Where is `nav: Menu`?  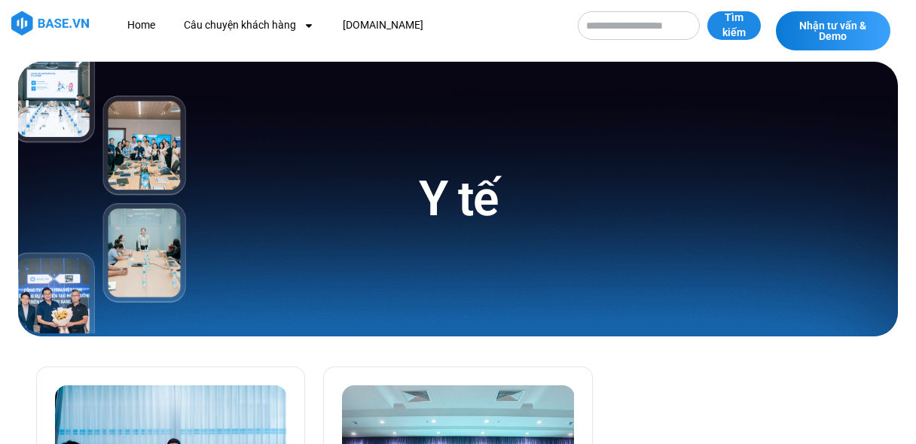
nav: Menu is located at coordinates (339, 25).